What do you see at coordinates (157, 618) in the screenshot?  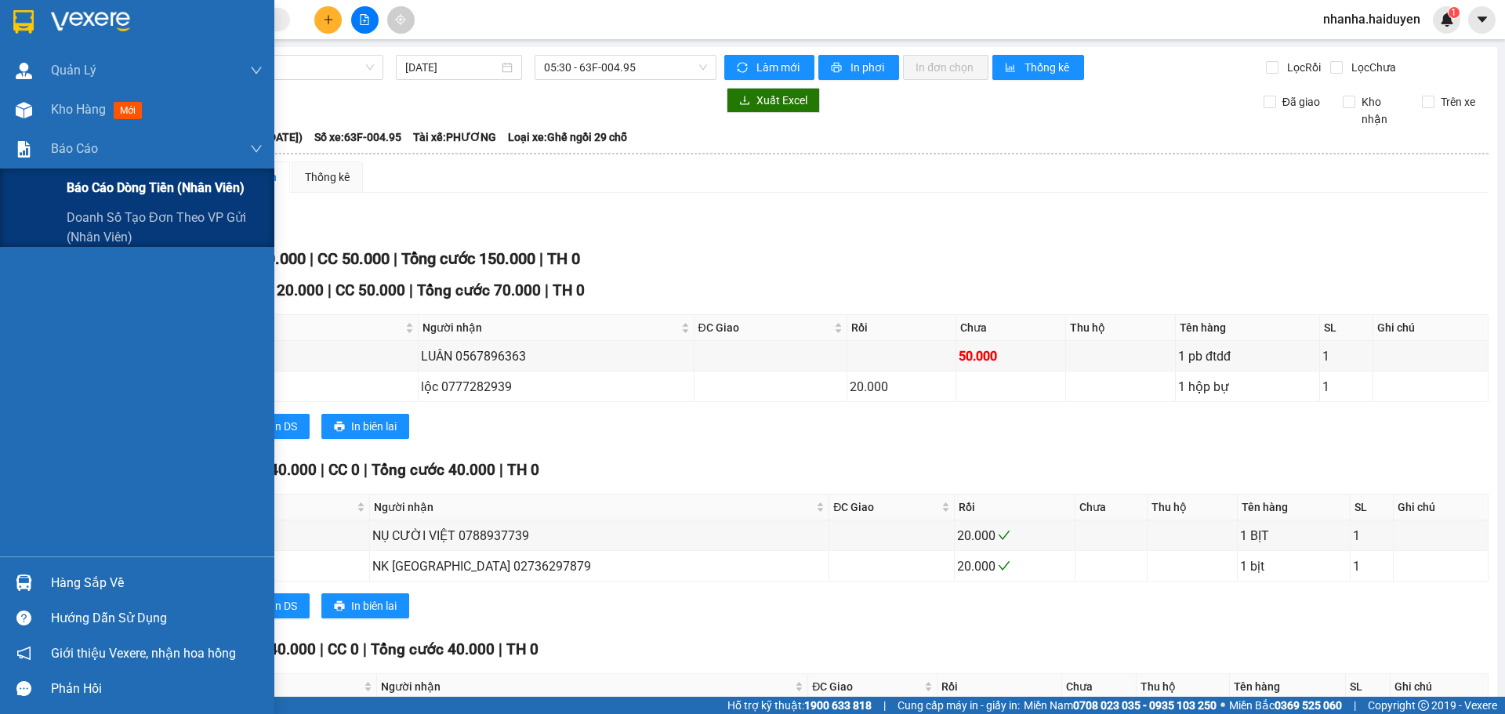 I see `div: Hướng dẫn sử dụng` at bounding box center [157, 618].